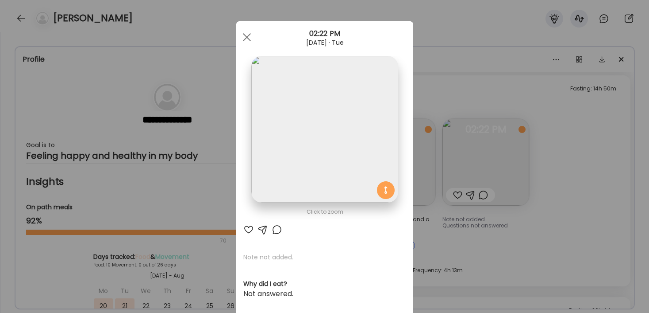  What do you see at coordinates (325, 283) in the screenshot?
I see `h3: Why did I eat?` at bounding box center [325, 283].